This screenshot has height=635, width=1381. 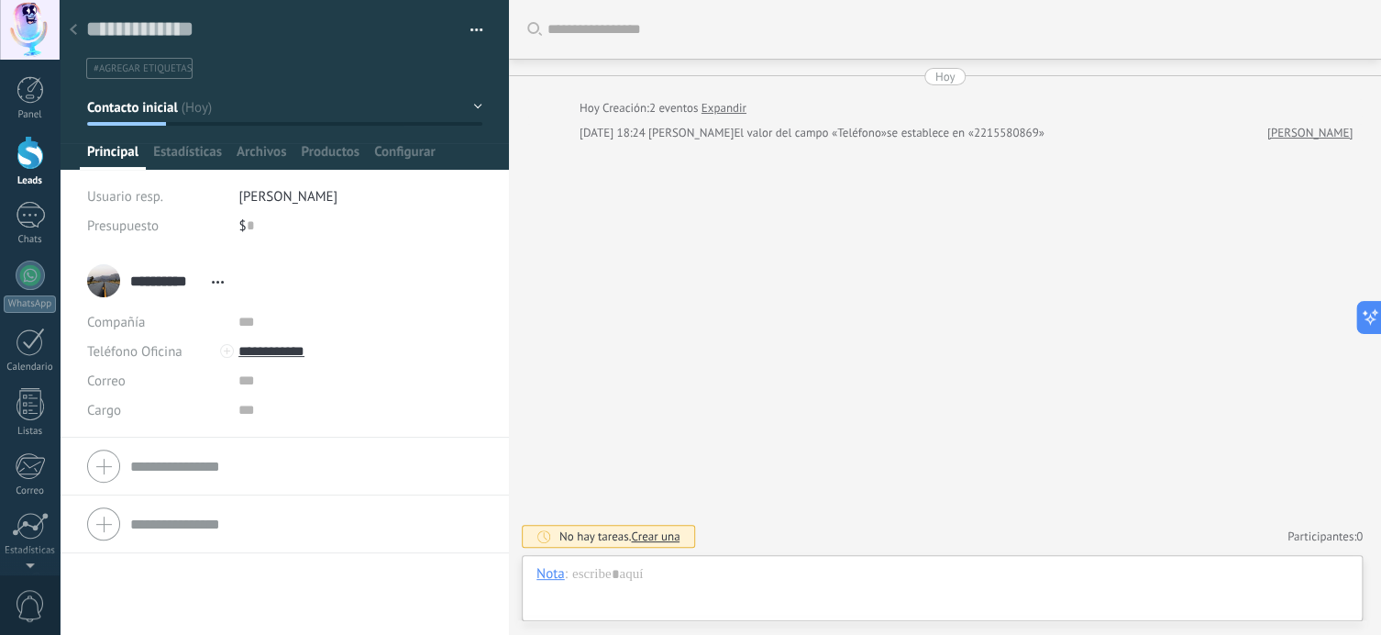 I want to click on span: Teléfono Oficina, so click(x=135, y=351).